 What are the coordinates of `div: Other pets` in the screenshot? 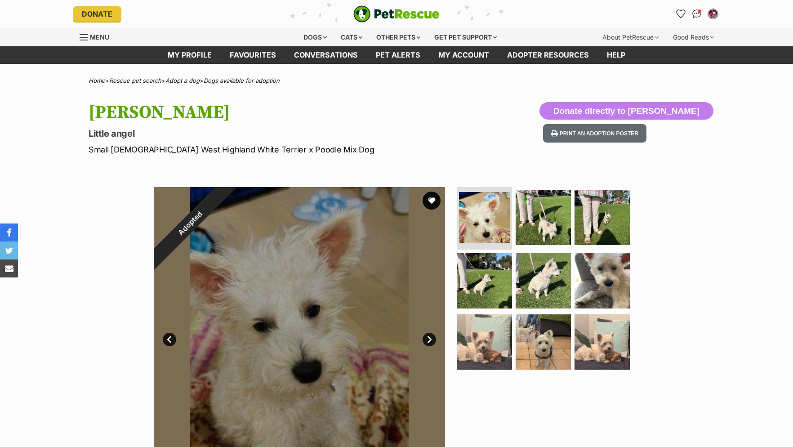 It's located at (398, 37).